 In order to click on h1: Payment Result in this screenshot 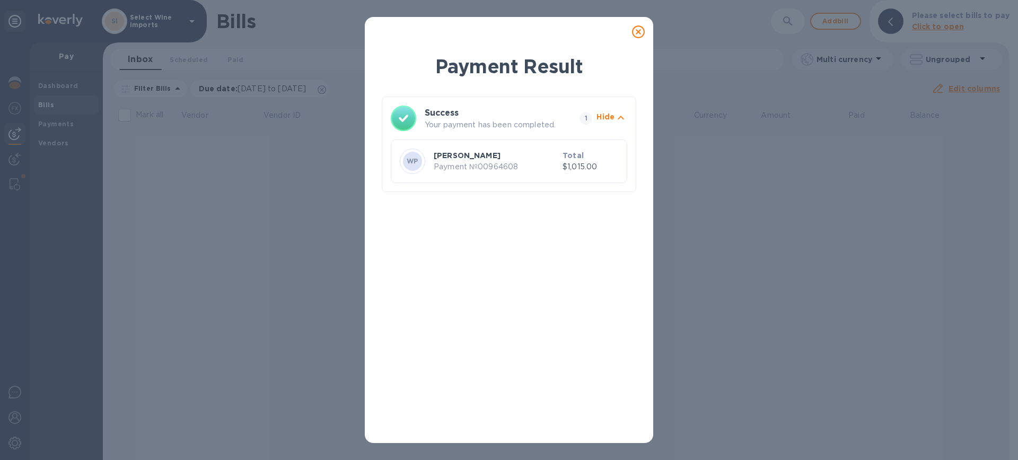, I will do `click(509, 66)`.